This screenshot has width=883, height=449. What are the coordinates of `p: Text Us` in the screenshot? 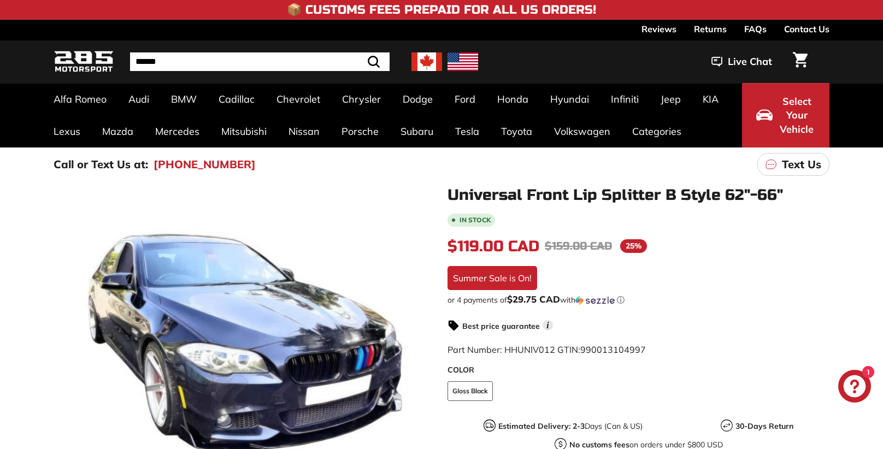 It's located at (802, 164).